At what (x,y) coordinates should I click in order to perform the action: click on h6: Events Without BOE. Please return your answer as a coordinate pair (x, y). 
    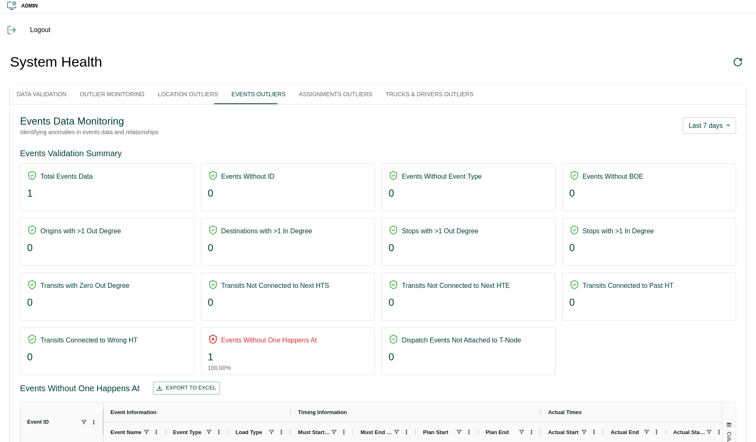
    Looking at the image, I should click on (613, 177).